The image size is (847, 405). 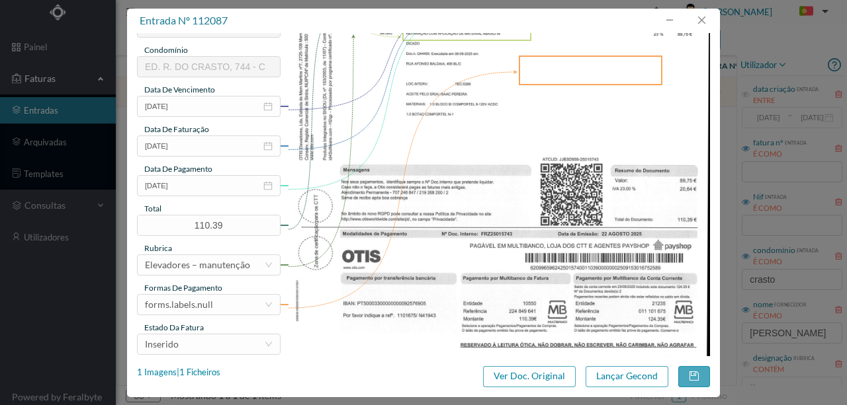 I want to click on span: data de faturação, so click(x=177, y=129).